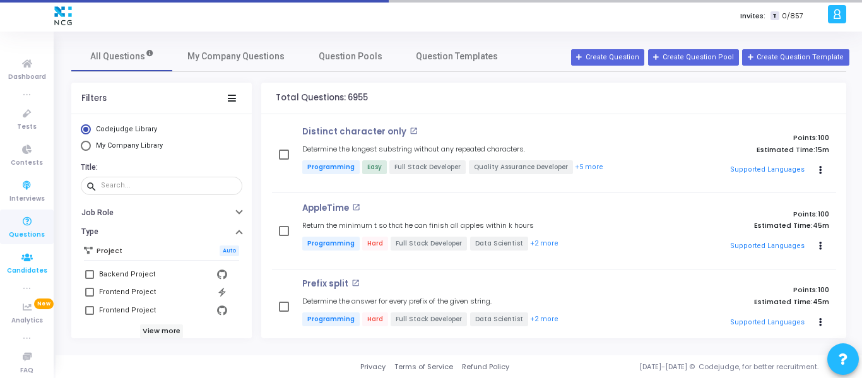  I want to click on span: Question Pools, so click(350, 56).